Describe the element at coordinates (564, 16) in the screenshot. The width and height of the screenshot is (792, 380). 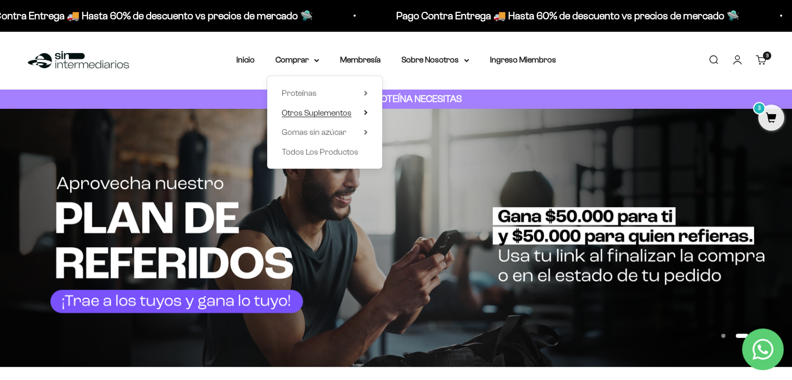
I see `p: Pago Contra Entrega 🚚 Hasta 60% de descuento vs precios de mercado 🛸` at that location.